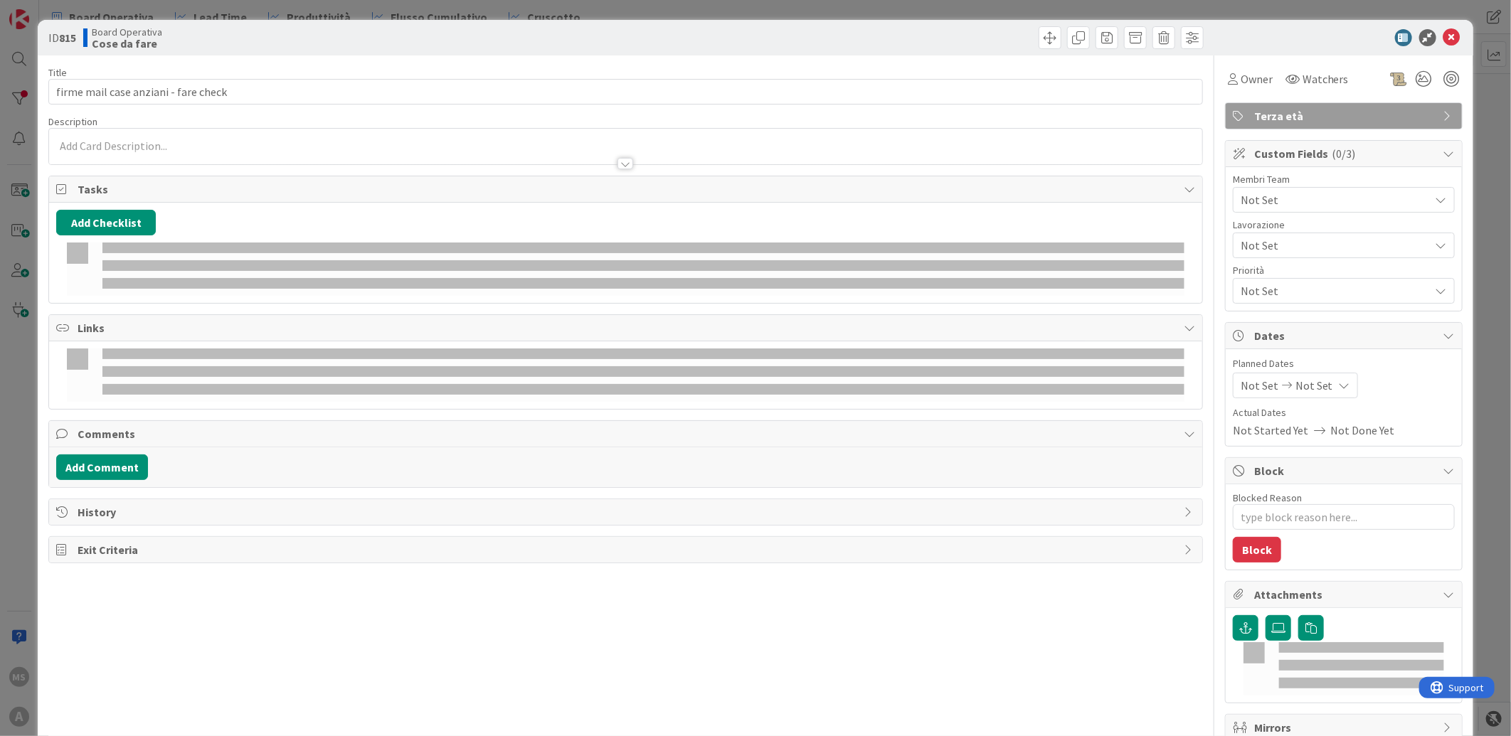 The image size is (1511, 736). I want to click on span: Links, so click(627, 328).